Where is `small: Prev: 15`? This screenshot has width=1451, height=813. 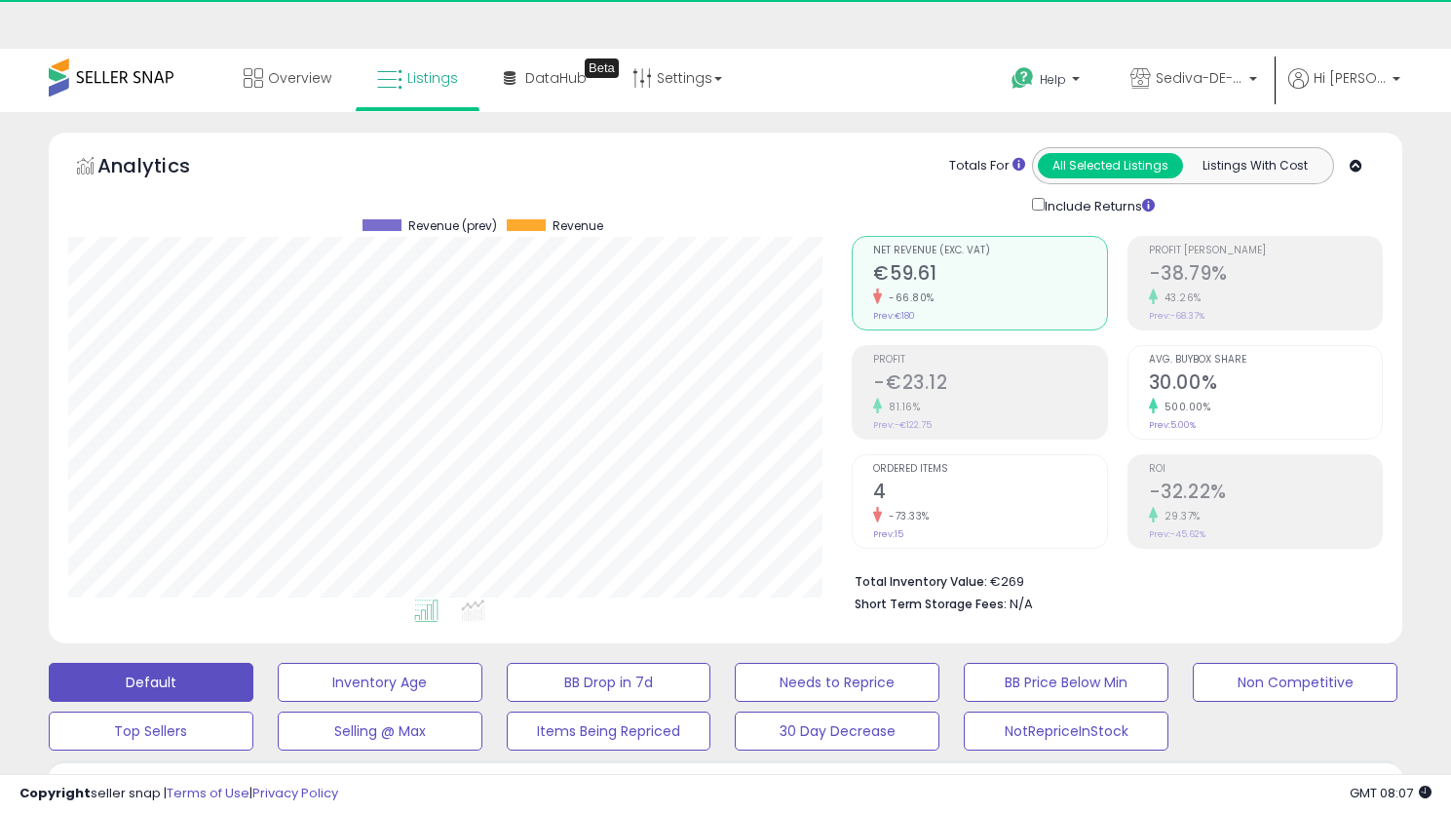 small: Prev: 15 is located at coordinates (888, 534).